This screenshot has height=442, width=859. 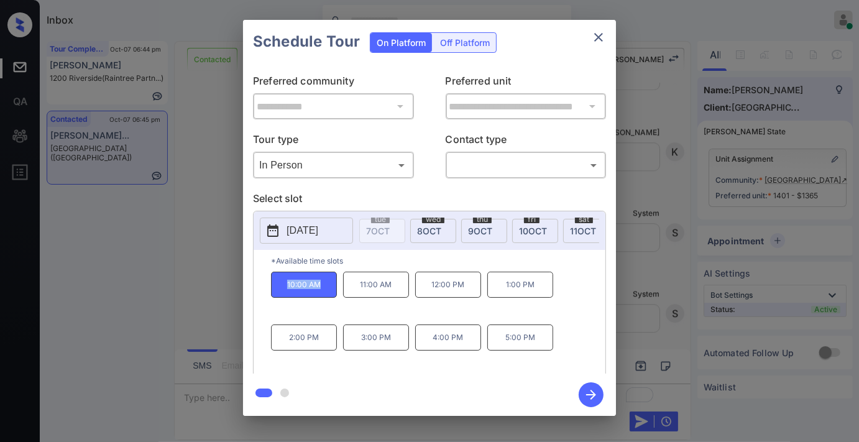 I want to click on p: 1:00 PM, so click(x=520, y=285).